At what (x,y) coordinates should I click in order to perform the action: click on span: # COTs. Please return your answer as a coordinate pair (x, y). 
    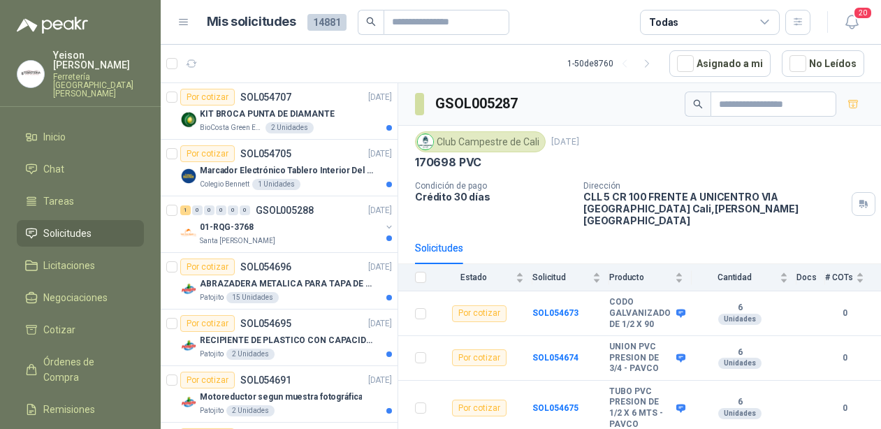
    Looking at the image, I should click on (839, 277).